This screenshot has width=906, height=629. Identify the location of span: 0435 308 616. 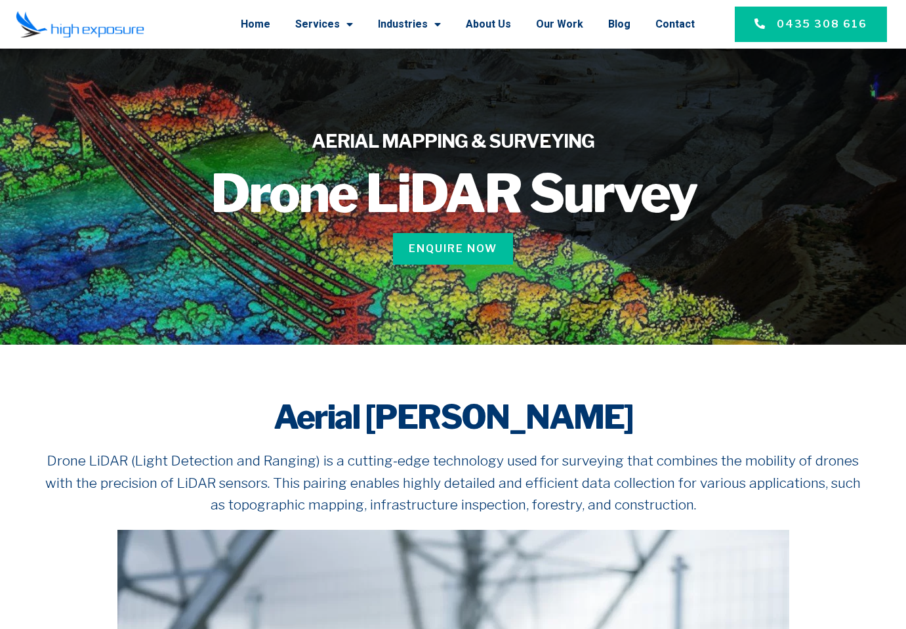
(822, 24).